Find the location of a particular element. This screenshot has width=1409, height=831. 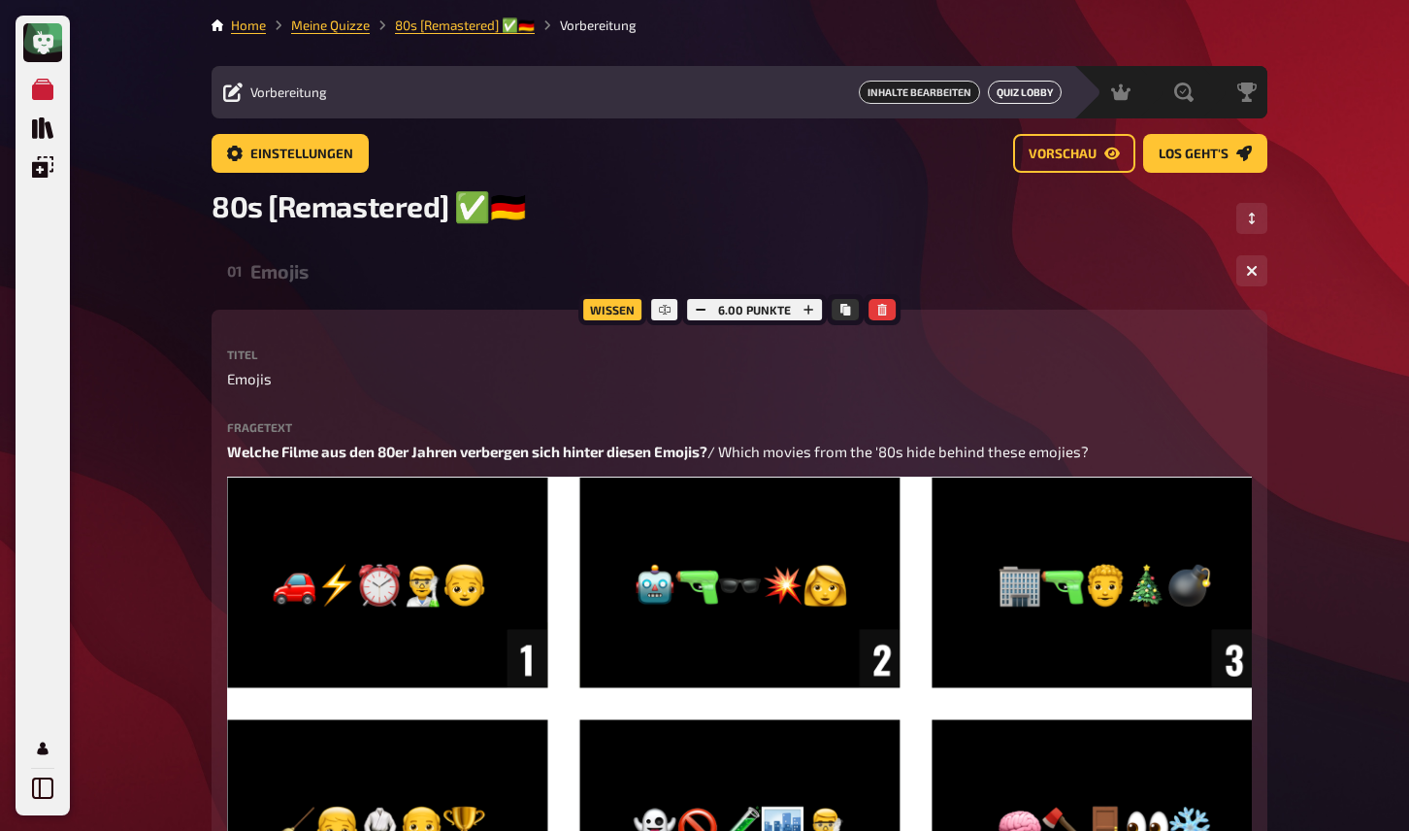

label: Fragetext is located at coordinates (740, 427).